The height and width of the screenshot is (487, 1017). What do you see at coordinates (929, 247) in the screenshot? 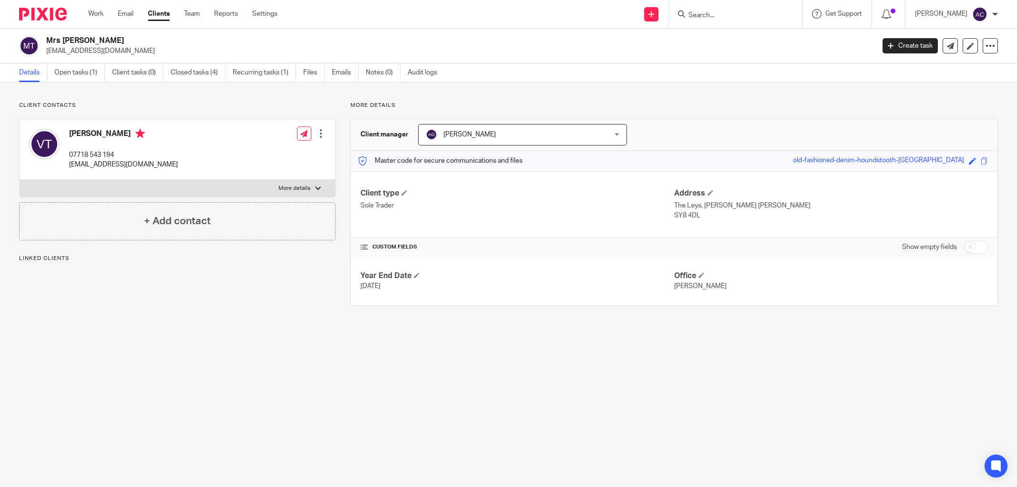
I see `label: Show empty fields` at bounding box center [929, 247].